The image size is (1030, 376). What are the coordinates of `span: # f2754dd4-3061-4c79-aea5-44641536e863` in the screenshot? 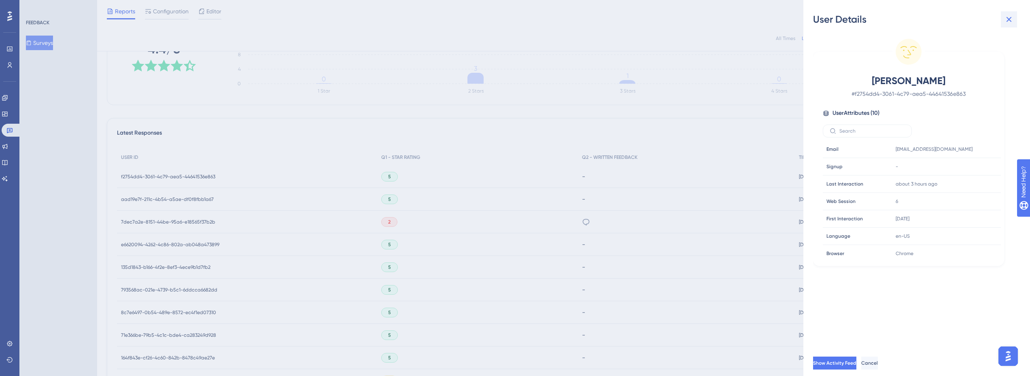 It's located at (909, 94).